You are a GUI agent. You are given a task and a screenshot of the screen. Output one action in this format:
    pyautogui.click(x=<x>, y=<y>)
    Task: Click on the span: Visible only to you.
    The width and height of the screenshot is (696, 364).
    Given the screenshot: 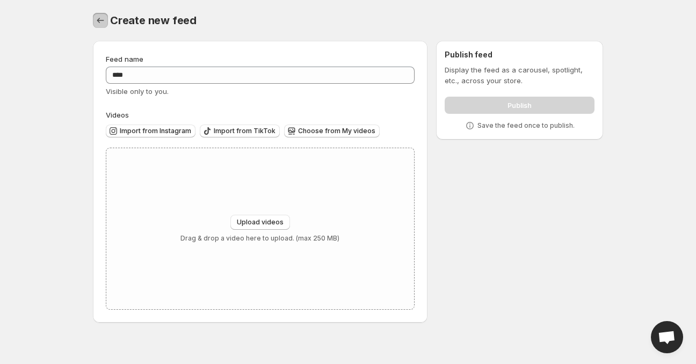 What is the action you would take?
    pyautogui.click(x=137, y=91)
    